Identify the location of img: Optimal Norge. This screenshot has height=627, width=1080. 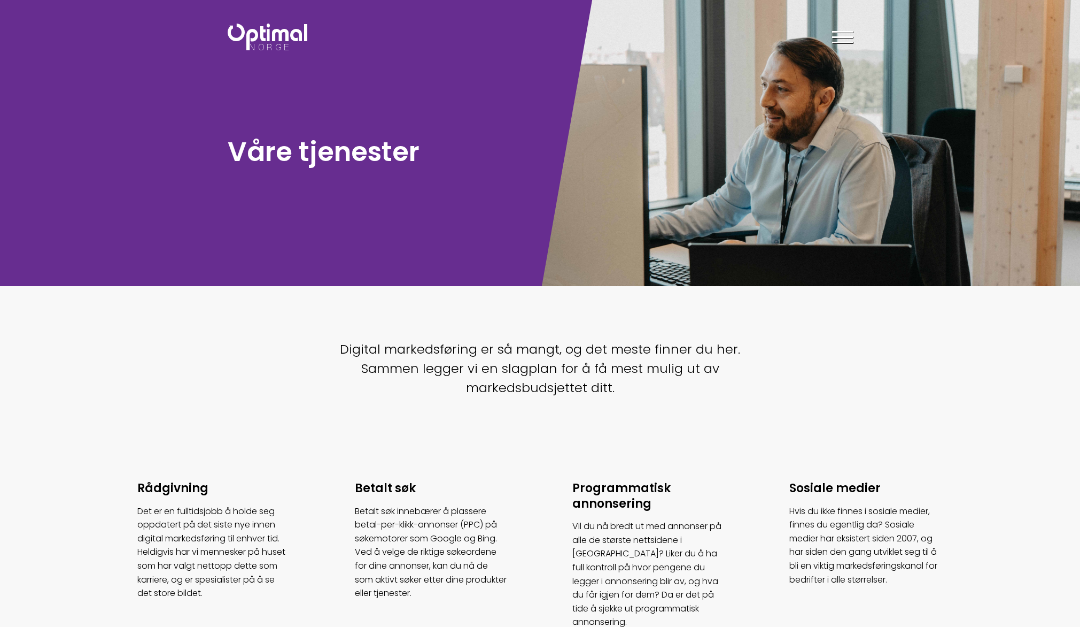
(267, 37).